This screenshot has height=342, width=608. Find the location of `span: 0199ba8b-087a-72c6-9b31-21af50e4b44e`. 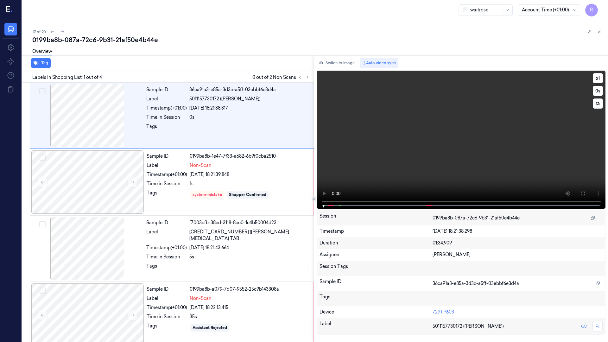

span: 0199ba8b-087a-72c6-9b31-21af50e4b44e is located at coordinates (476, 218).